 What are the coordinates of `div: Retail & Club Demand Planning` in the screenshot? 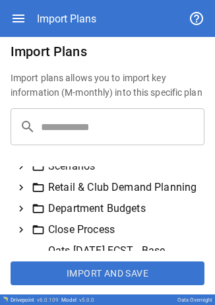 It's located at (115, 187).